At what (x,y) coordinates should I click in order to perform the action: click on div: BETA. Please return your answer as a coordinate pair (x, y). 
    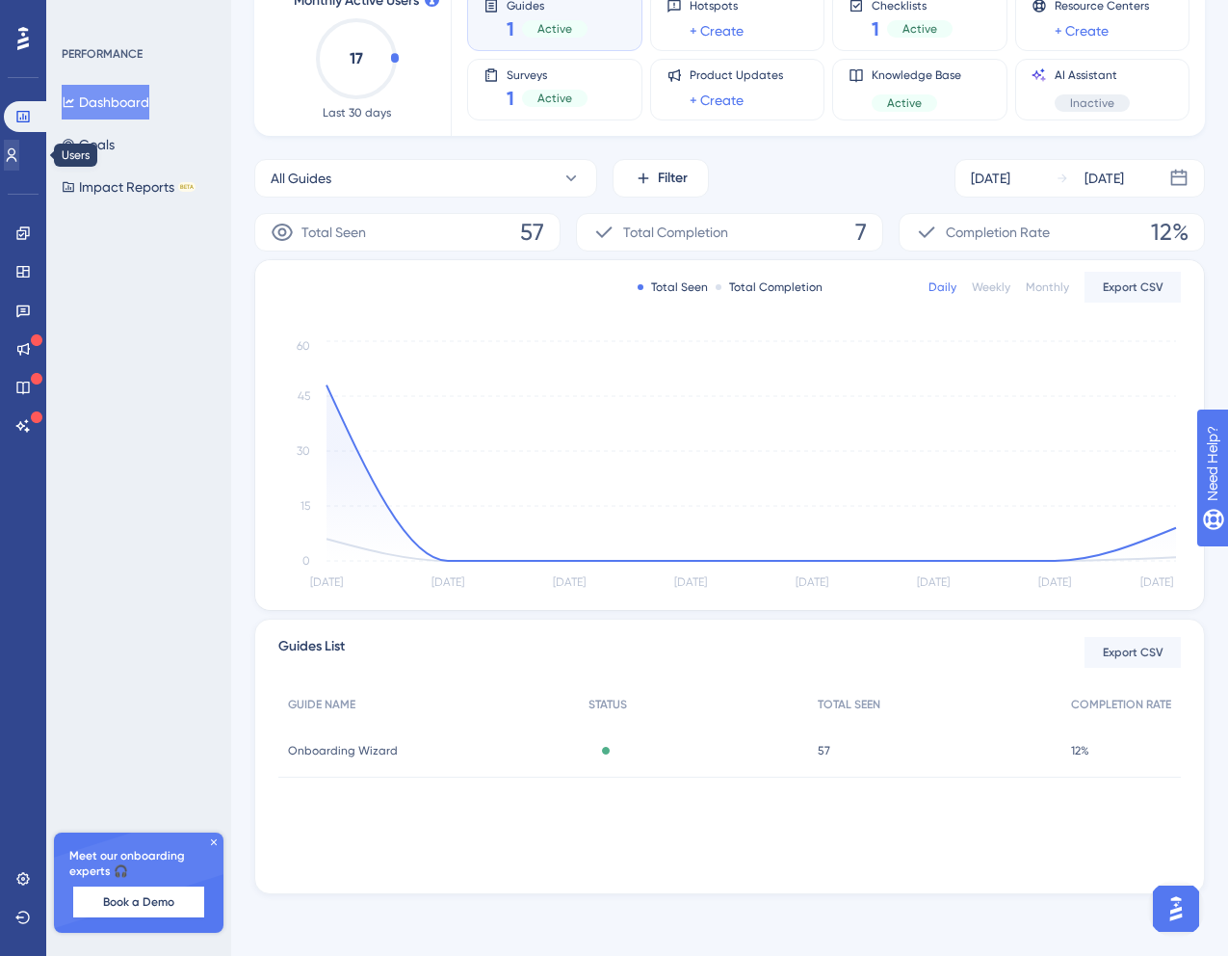
    Looking at the image, I should click on (187, 187).